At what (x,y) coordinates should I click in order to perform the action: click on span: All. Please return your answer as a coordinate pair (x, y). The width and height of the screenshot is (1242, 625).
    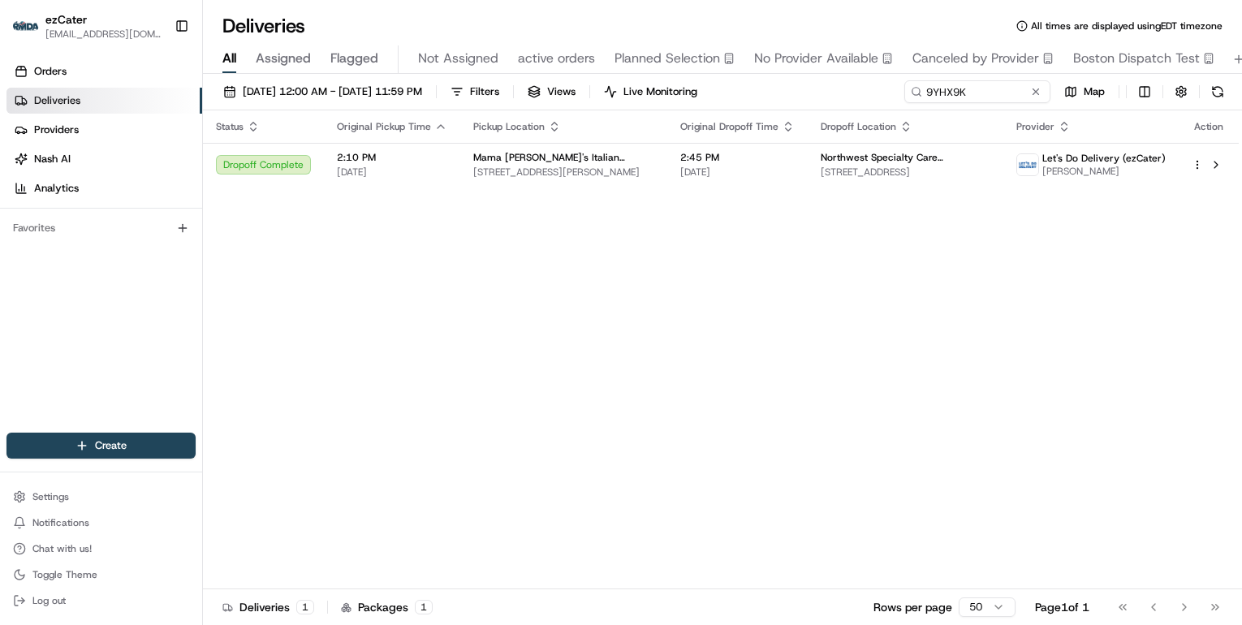
    Looking at the image, I should click on (229, 58).